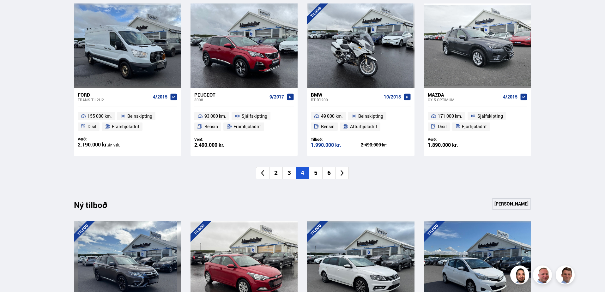 This screenshot has height=292, width=605. I want to click on li: 6, so click(329, 173).